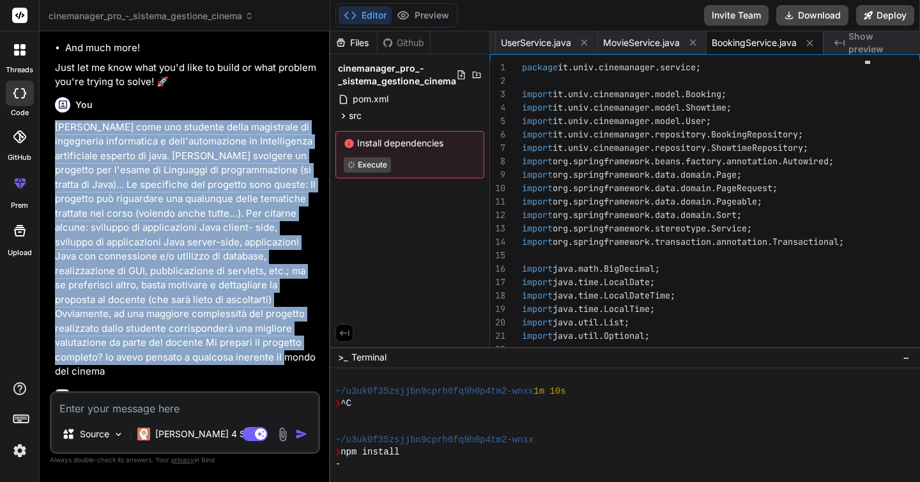 This screenshot has height=482, width=920. I want to click on span: annotation, so click(742, 242).